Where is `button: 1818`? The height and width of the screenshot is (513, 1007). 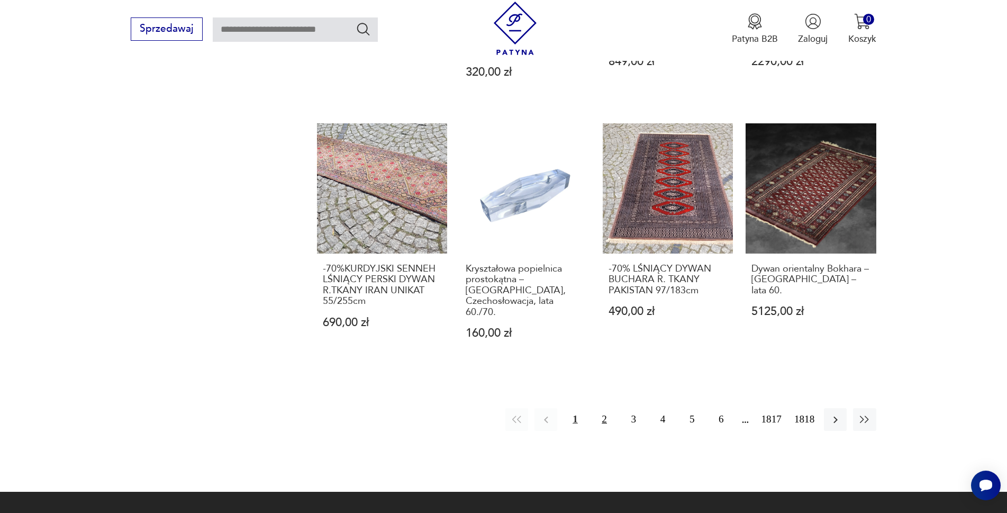 button: 1818 is located at coordinates (805, 419).